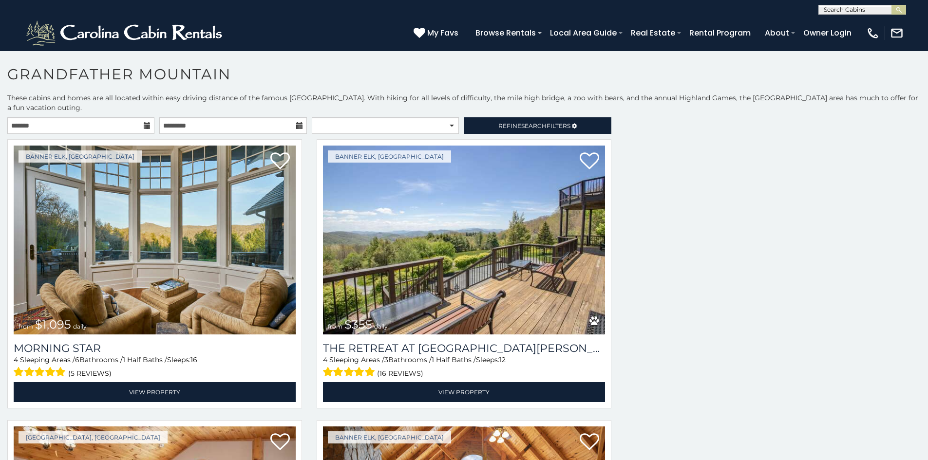 The height and width of the screenshot is (460, 928). Describe the element at coordinates (464, 348) in the screenshot. I see `h3: The Retreat at Mountain Meadows` at that location.